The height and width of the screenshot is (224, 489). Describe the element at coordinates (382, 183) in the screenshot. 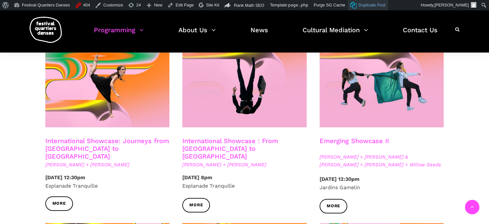

I see `p: Jardins Gamelin` at that location.